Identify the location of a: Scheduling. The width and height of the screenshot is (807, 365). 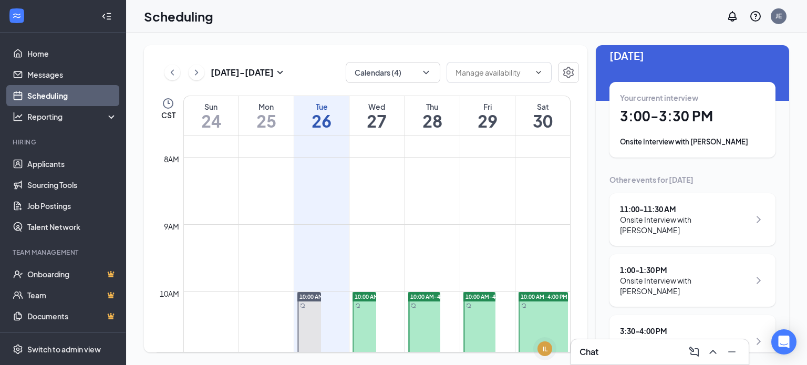
(72, 96).